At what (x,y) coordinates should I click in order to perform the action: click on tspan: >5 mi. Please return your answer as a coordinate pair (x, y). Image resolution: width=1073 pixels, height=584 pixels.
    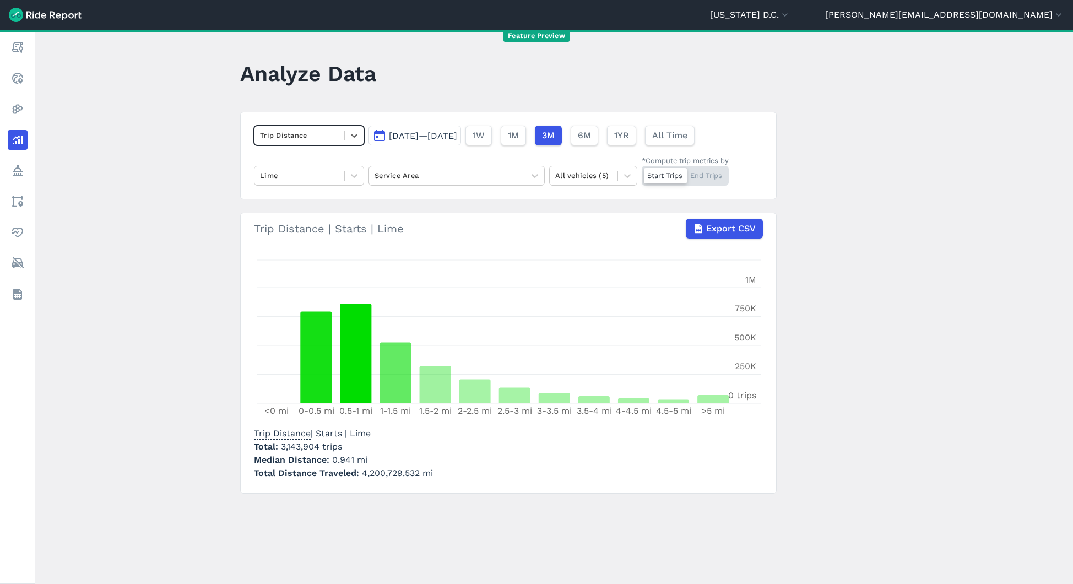
    Looking at the image, I should click on (713, 410).